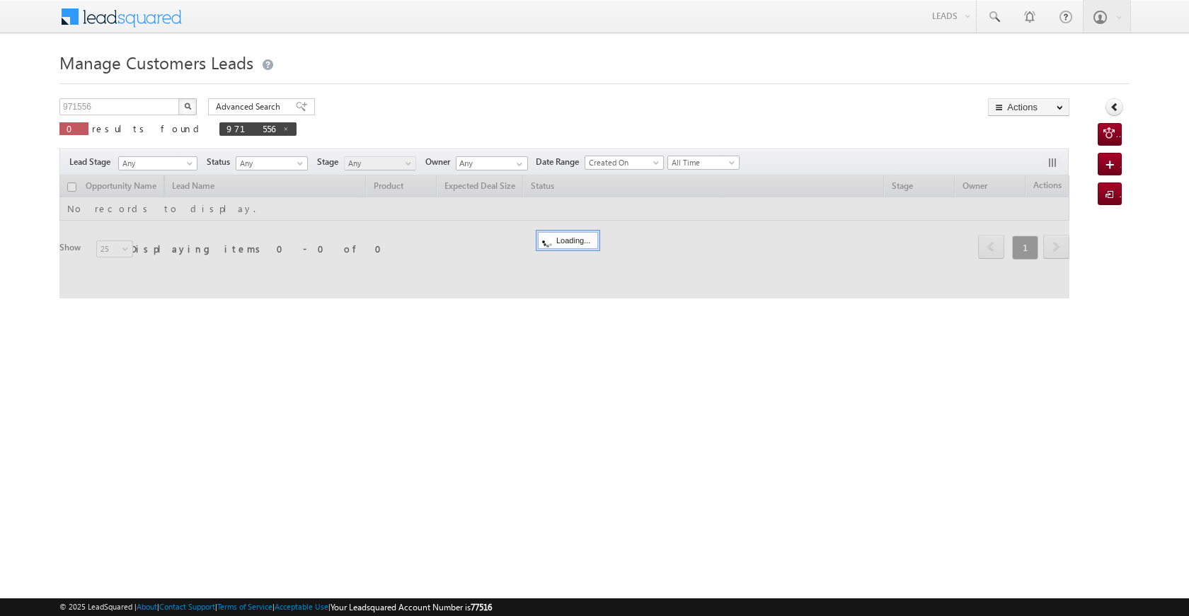  I want to click on span: Owner, so click(440, 162).